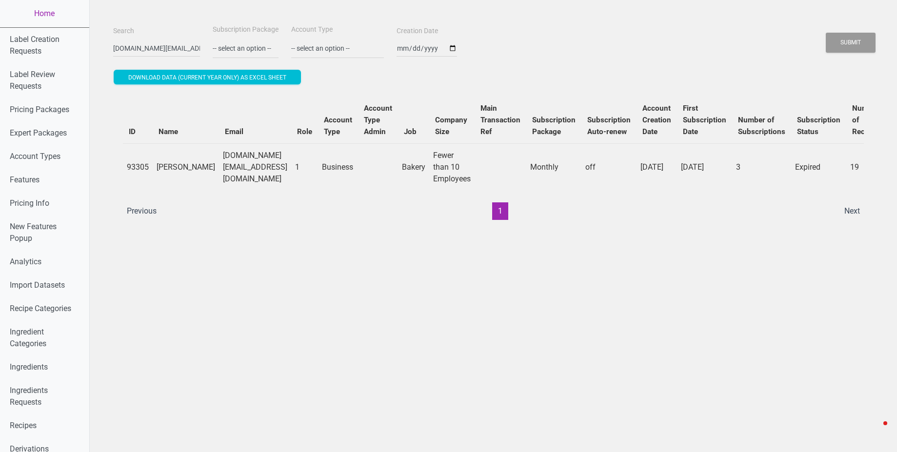 This screenshot has width=897, height=452. Describe the element at coordinates (338, 126) in the screenshot. I see `b: Account Type` at that location.